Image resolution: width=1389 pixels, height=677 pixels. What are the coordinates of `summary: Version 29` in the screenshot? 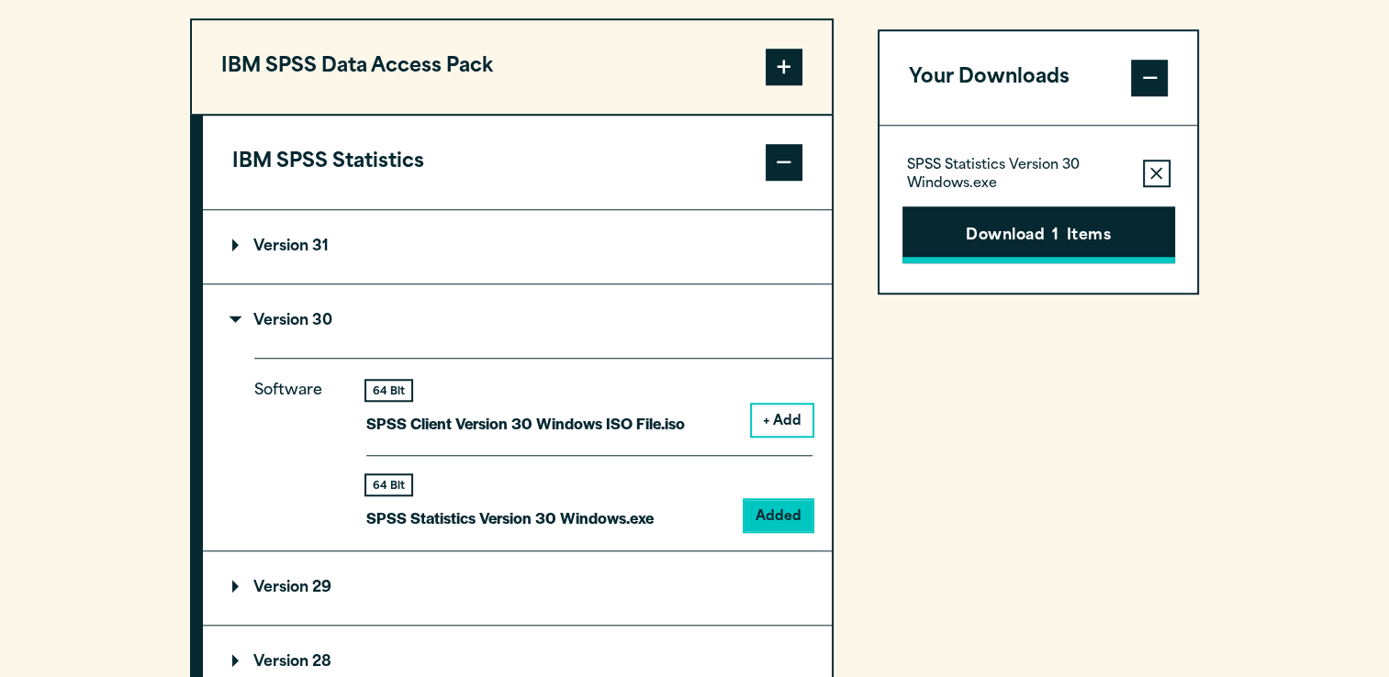 It's located at (517, 588).